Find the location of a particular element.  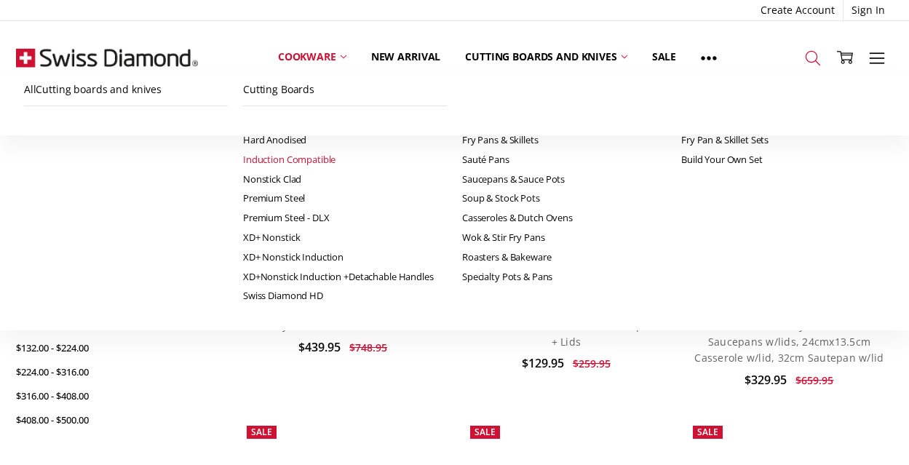

a: Sale is located at coordinates (664, 57).